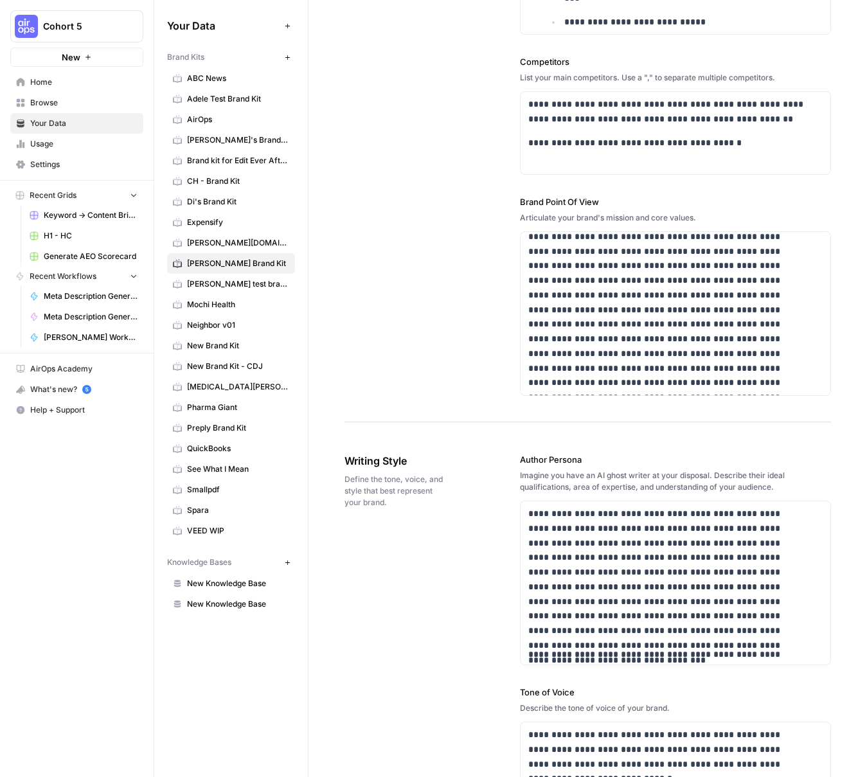 Image resolution: width=867 pixels, height=777 pixels. Describe the element at coordinates (238, 99) in the screenshot. I see `span: Adele Test Brand Kit` at that location.